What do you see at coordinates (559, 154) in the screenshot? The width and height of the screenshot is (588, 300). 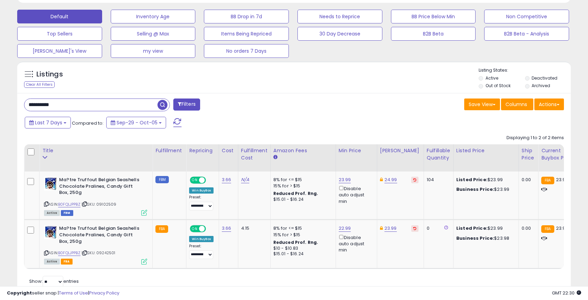 I see `div: Current Buybox Price` at bounding box center [559, 154].